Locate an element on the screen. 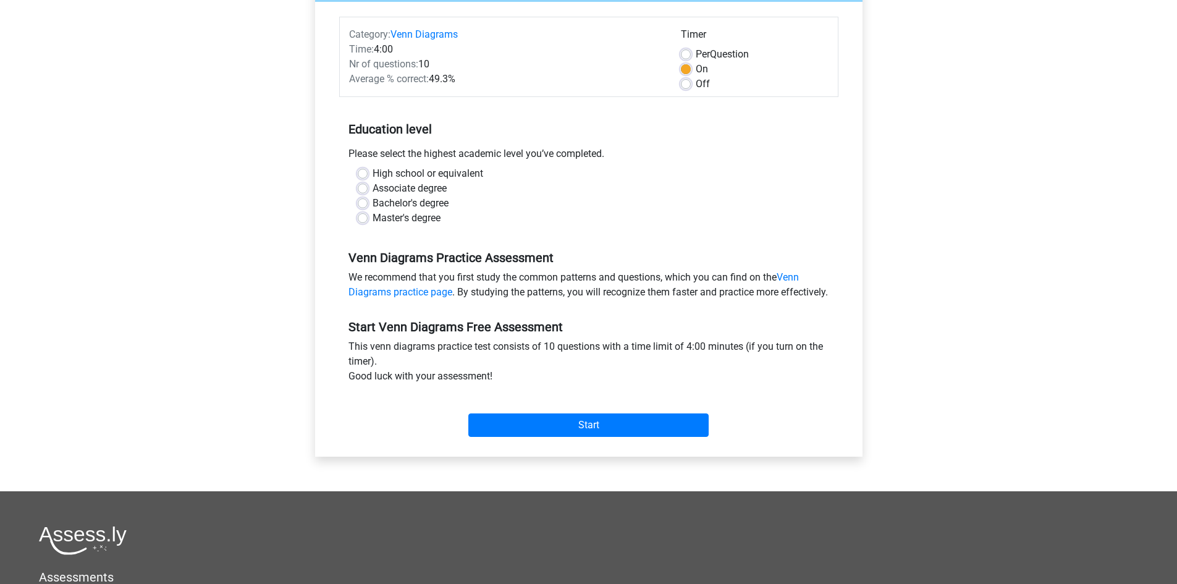 The width and height of the screenshot is (1177, 584). h5: Start Venn Diagrams Free Assessment is located at coordinates (589, 327).